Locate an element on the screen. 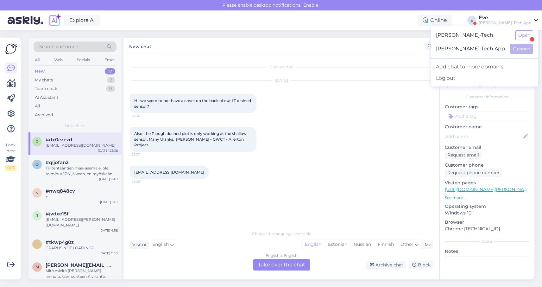 The image size is (542, 287). span: q is located at coordinates (37, 164).